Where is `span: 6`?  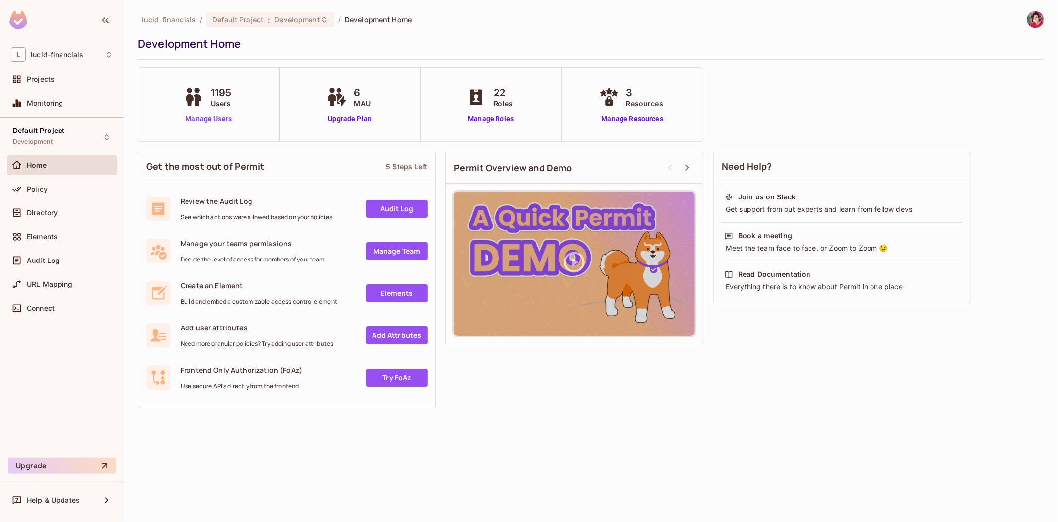 span: 6 is located at coordinates (362, 93).